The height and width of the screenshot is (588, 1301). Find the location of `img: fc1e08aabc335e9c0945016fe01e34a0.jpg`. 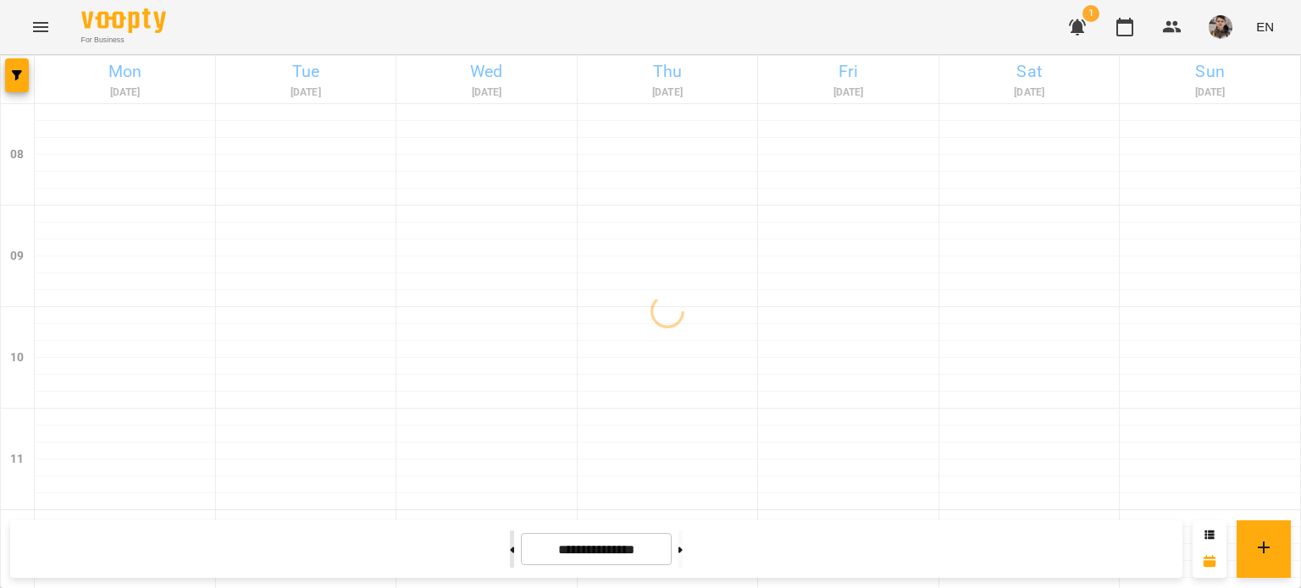

img: fc1e08aabc335e9c0945016fe01e34a0.jpg is located at coordinates (1220, 27).